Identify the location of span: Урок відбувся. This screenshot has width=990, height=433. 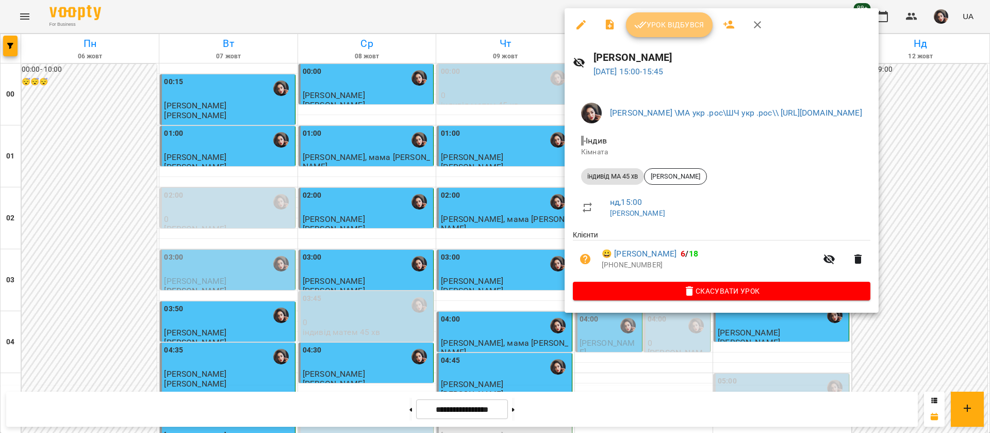
(669, 25).